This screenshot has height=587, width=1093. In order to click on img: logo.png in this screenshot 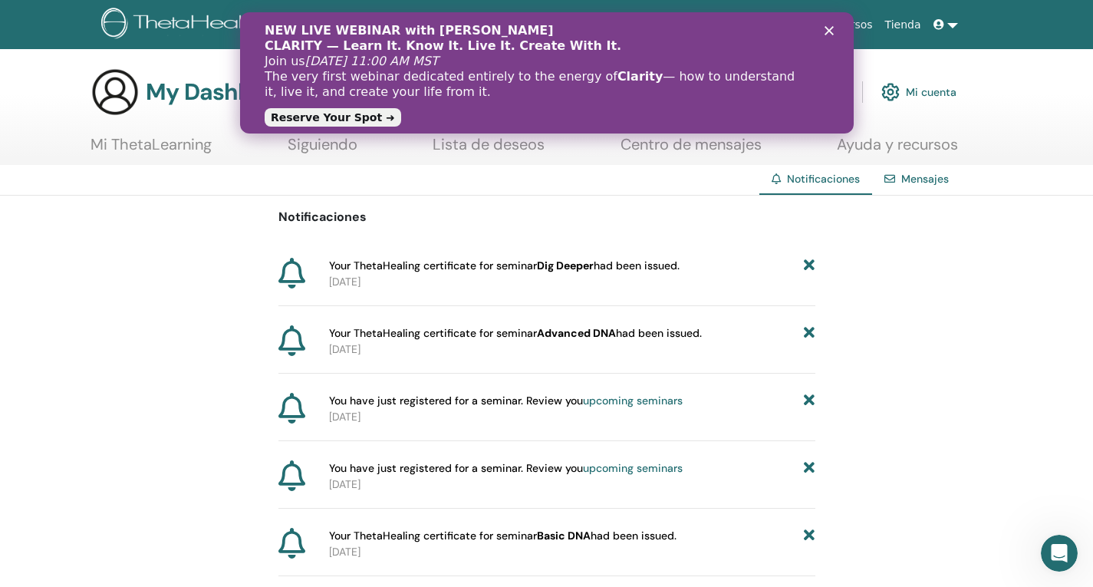, I will do `click(193, 25)`.